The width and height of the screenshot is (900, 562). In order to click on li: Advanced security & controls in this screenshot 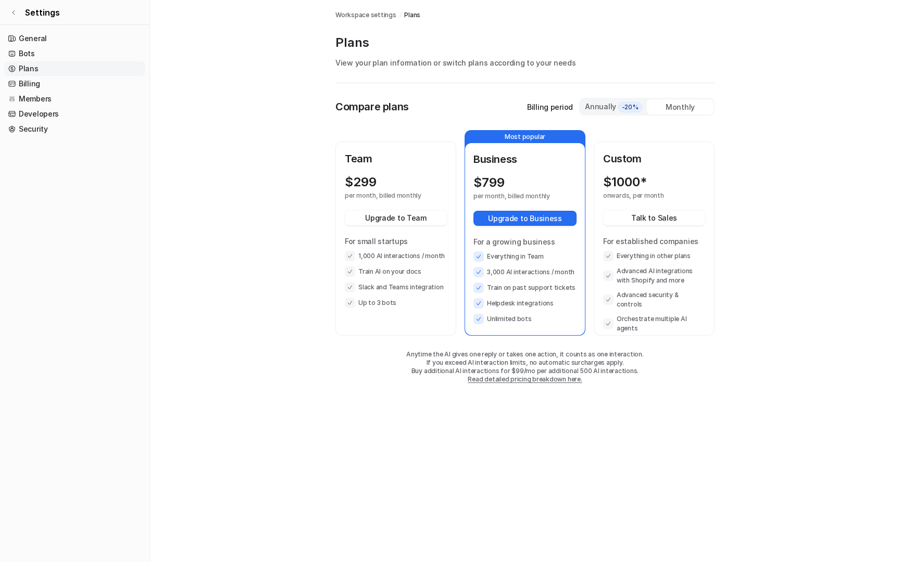, I will do `click(654, 300)`.